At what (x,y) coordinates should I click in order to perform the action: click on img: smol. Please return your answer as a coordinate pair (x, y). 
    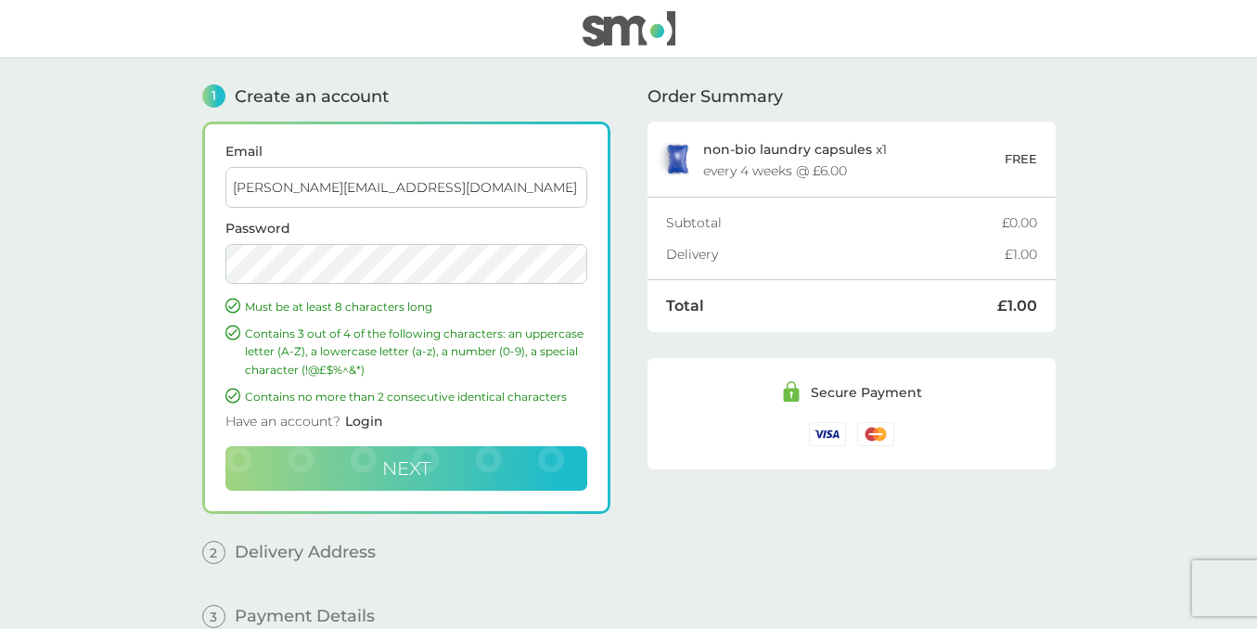
    Looking at the image, I should click on (629, 29).